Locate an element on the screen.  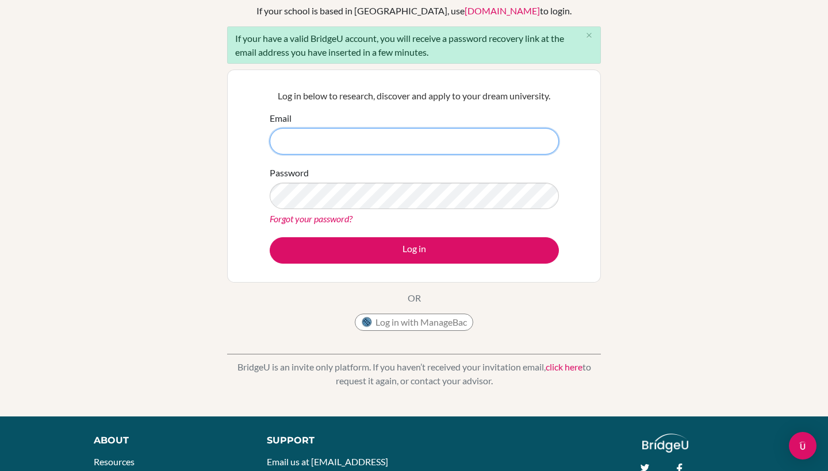
p: OR is located at coordinates (414, 298).